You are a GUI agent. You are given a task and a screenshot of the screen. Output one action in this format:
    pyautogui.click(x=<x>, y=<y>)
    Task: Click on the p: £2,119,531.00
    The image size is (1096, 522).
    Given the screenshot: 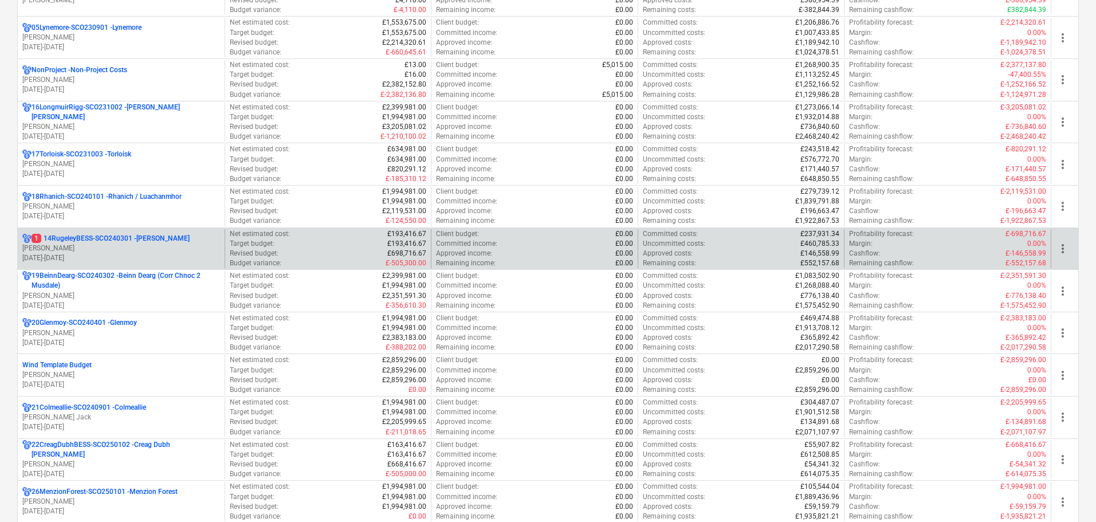 What is the action you would take?
    pyautogui.click(x=404, y=211)
    